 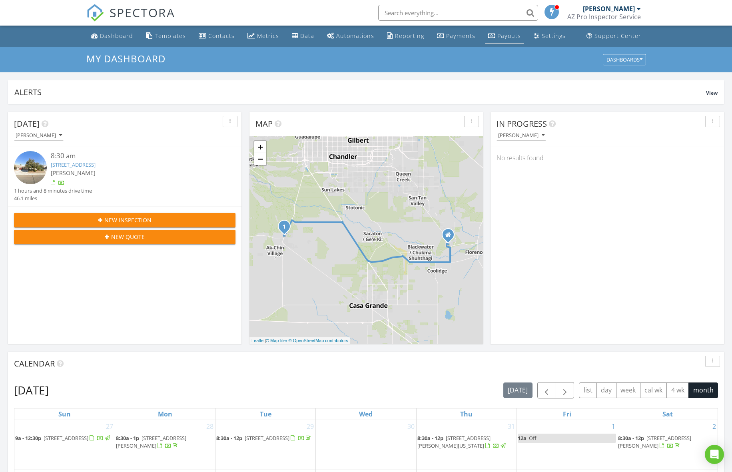 I want to click on span: Map, so click(x=264, y=124).